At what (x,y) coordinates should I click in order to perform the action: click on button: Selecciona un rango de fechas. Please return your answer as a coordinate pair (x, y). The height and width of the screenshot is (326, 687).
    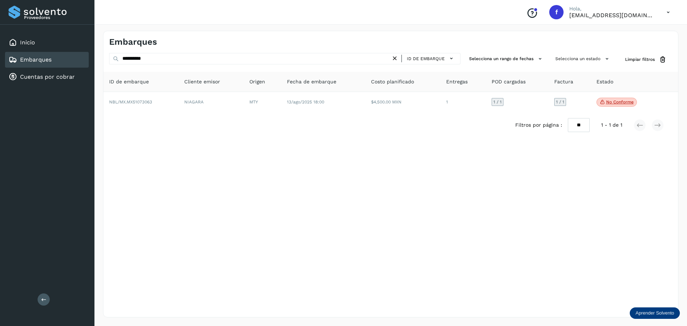
    Looking at the image, I should click on (506, 59).